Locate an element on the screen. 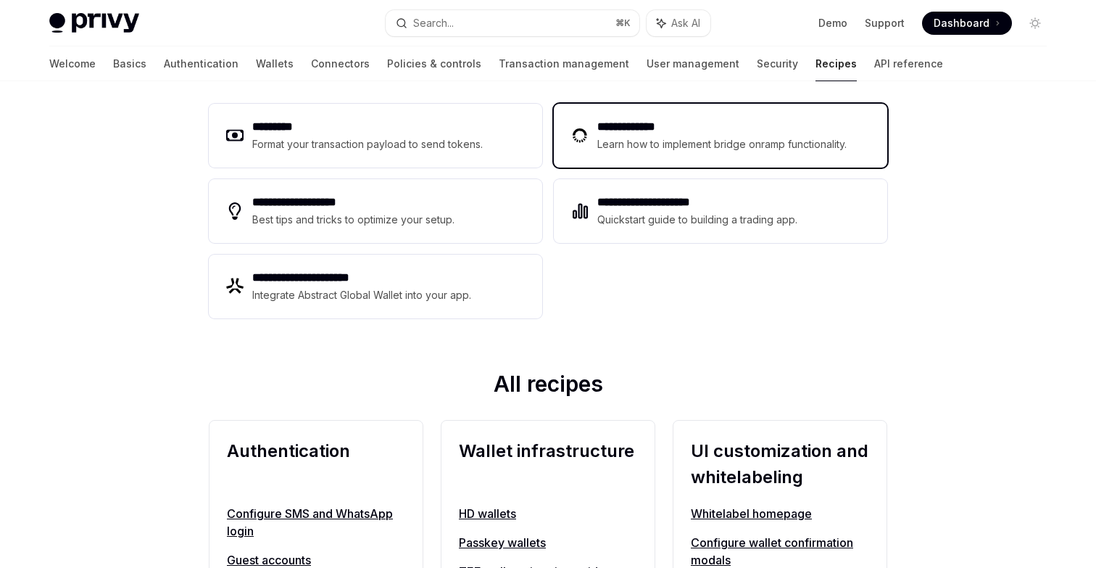  a: User management is located at coordinates (693, 64).